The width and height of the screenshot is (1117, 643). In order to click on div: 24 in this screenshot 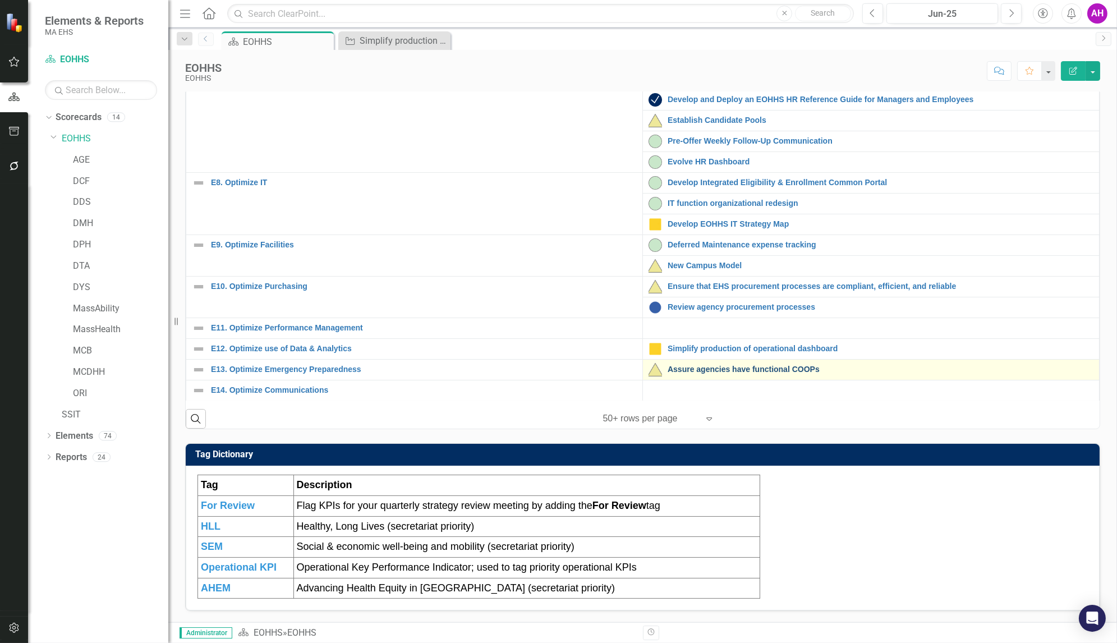, I will do `click(102, 457)`.